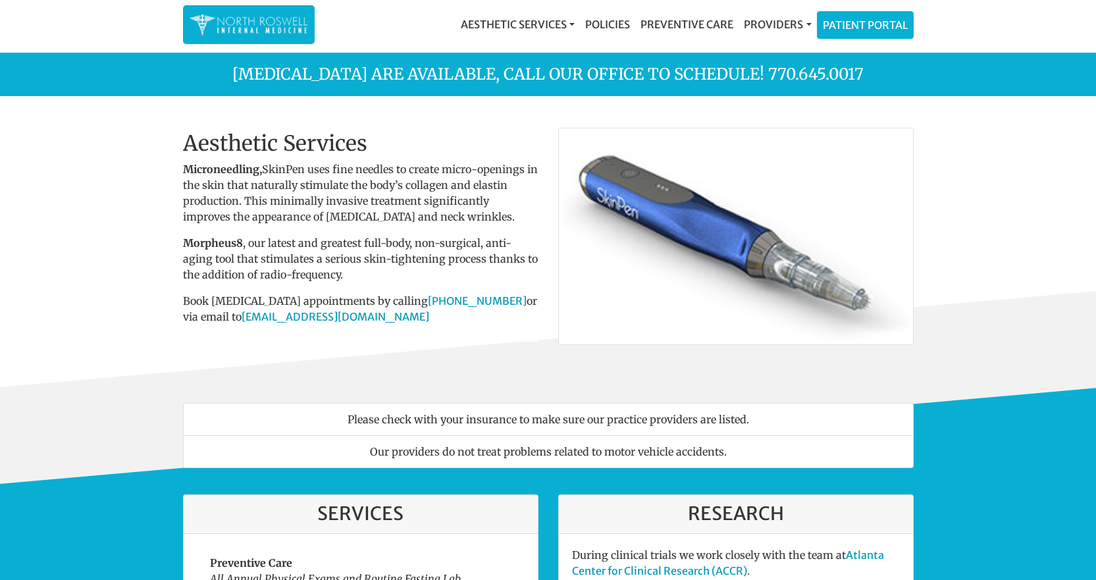 The width and height of the screenshot is (1096, 580). What do you see at coordinates (361, 193) in the screenshot?
I see `p: SkinPen uses fine needles to create micro-openings in the skin that naturally stimulate the body’...` at bounding box center [361, 193].